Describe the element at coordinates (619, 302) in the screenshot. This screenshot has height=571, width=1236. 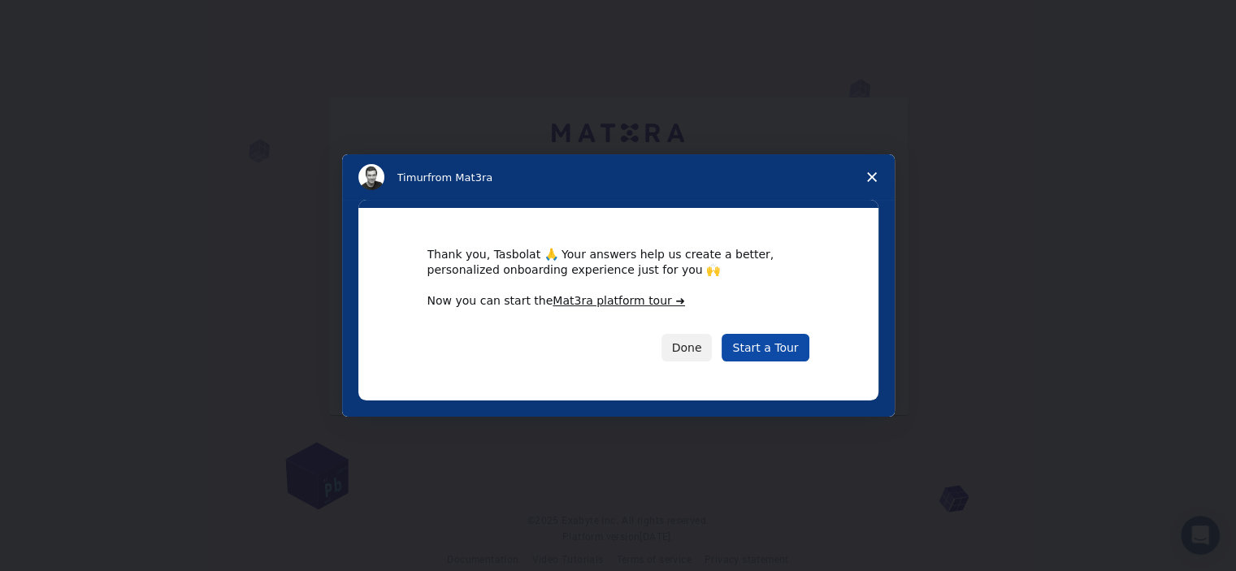
I see `div: Now you can start the` at that location.